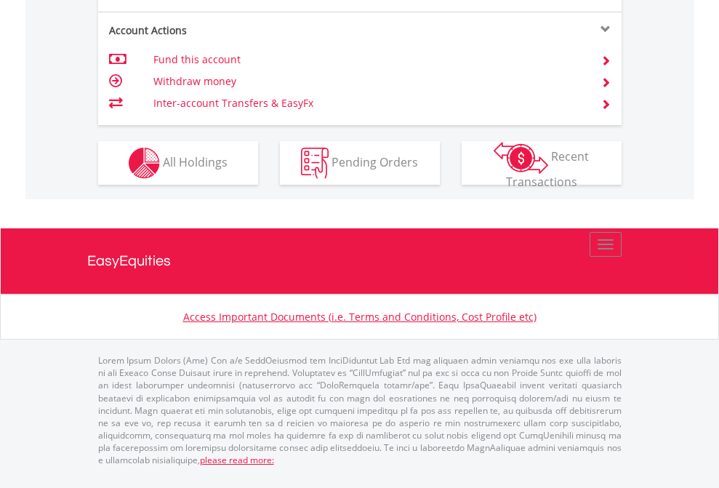 Image resolution: width=719 pixels, height=488 pixels. What do you see at coordinates (375, 161) in the screenshot?
I see `span: Pending Orders` at bounding box center [375, 161].